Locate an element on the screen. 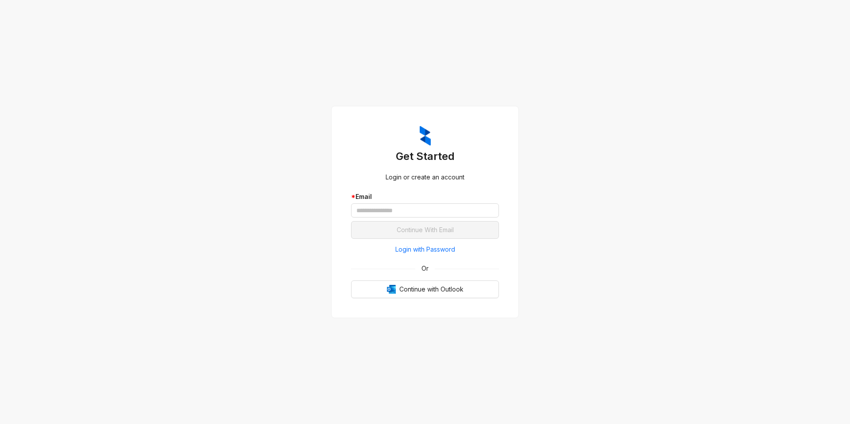 The width and height of the screenshot is (850, 424). img: Outlook is located at coordinates (392, 289).